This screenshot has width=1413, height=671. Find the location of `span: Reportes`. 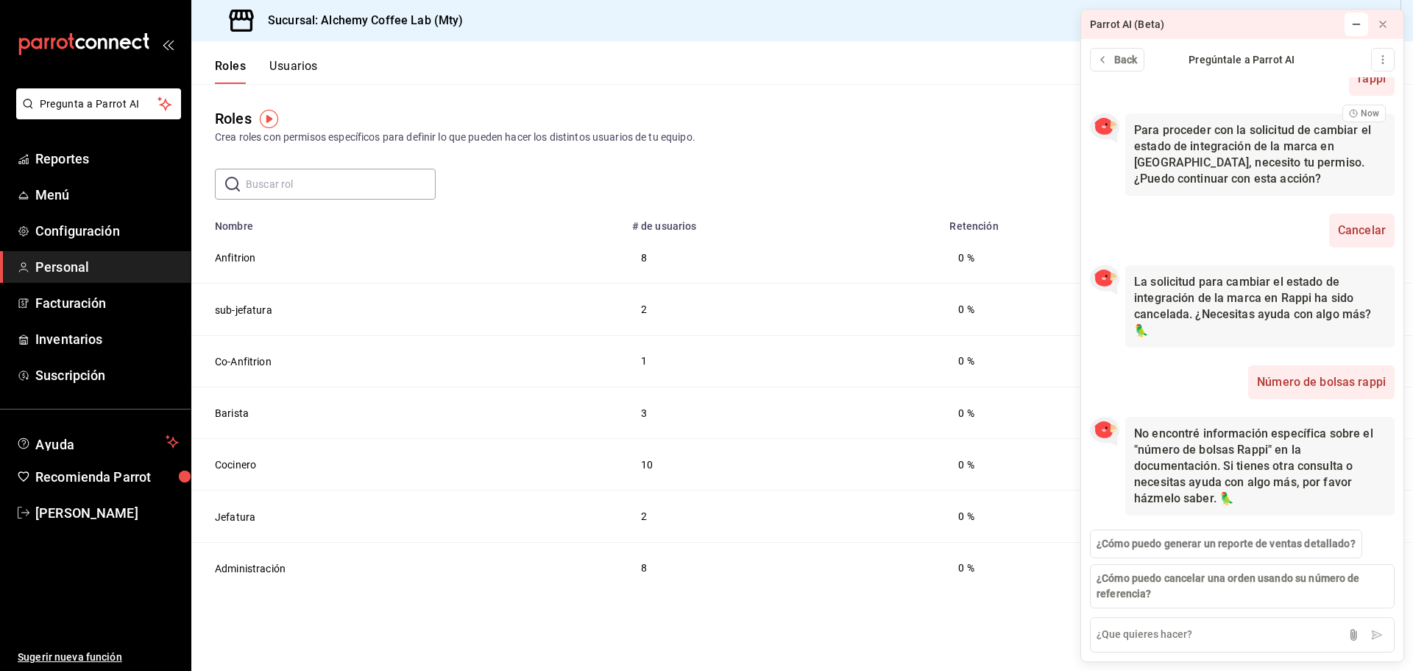

span: Reportes is located at coordinates (107, 158).